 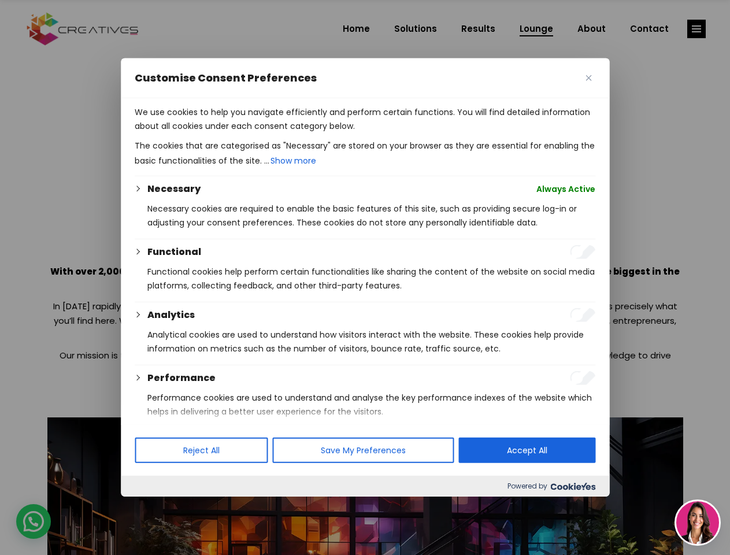 What do you see at coordinates (589, 78) in the screenshot?
I see `button: Close` at bounding box center [589, 78].